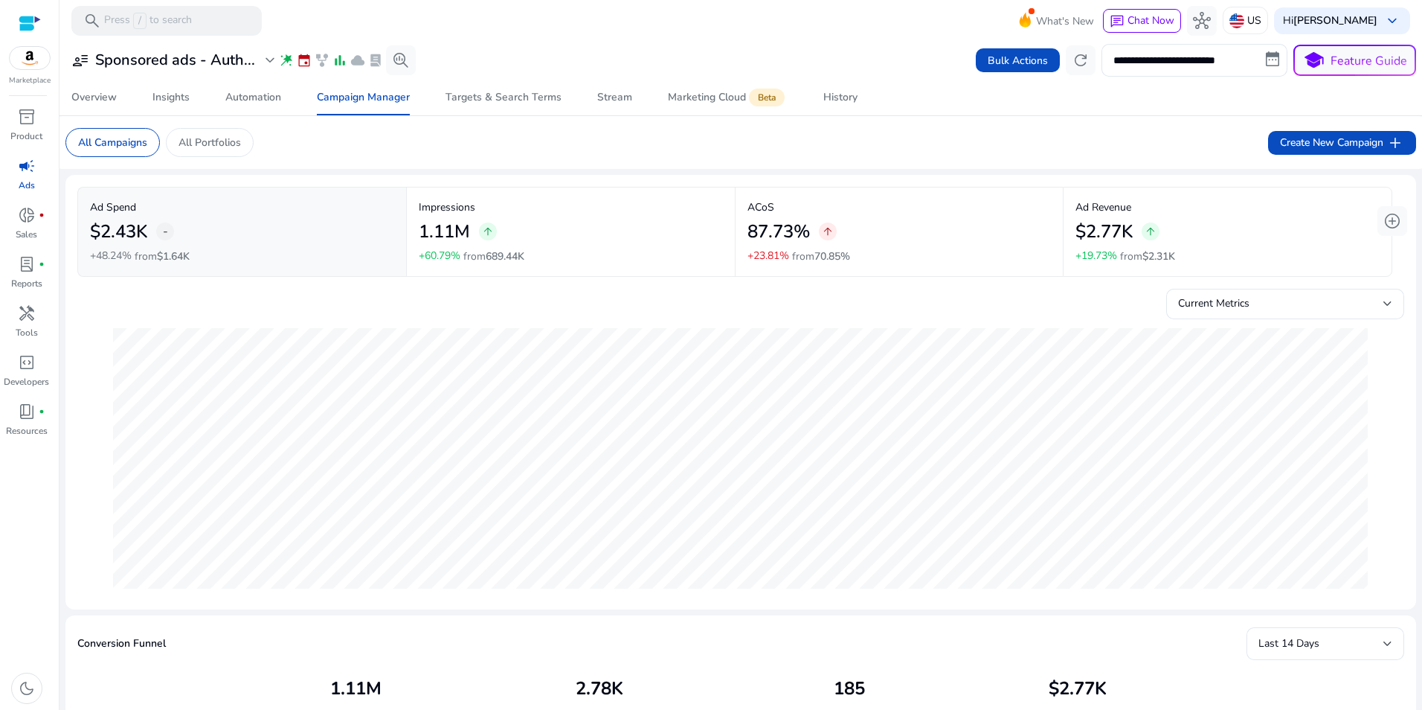 This screenshot has height=710, width=1422. Describe the element at coordinates (111, 256) in the screenshot. I see `p: +48.24%` at that location.